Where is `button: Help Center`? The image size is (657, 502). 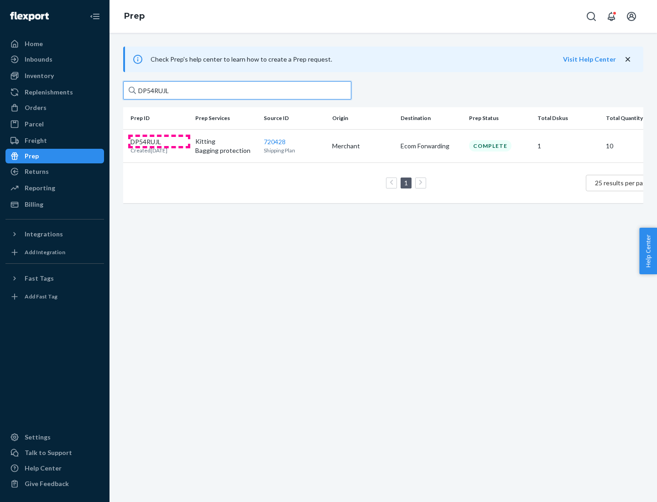 button: Help Center is located at coordinates (648, 251).